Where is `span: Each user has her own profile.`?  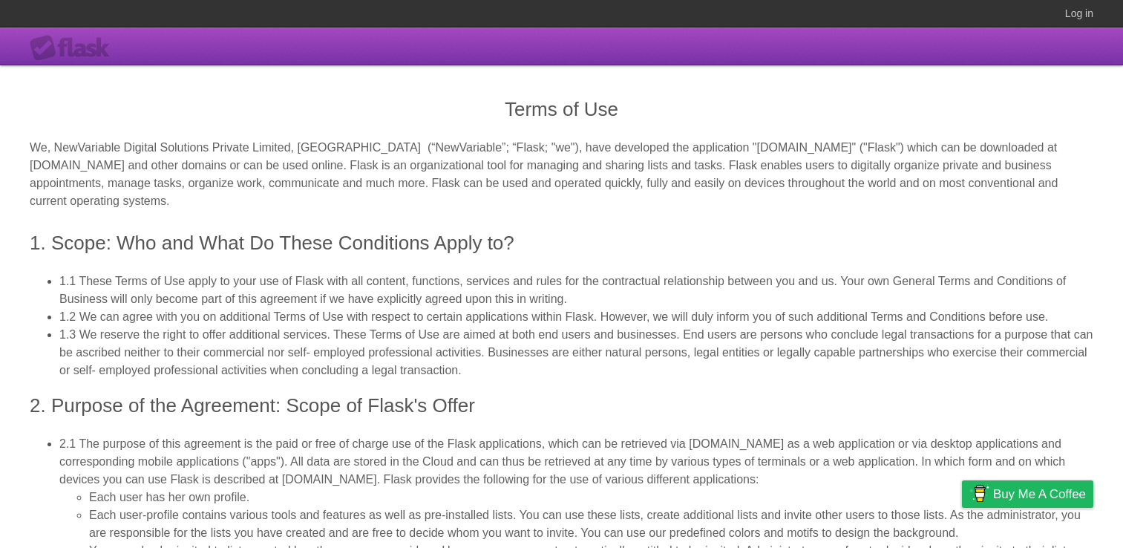 span: Each user has her own profile. is located at coordinates (169, 497).